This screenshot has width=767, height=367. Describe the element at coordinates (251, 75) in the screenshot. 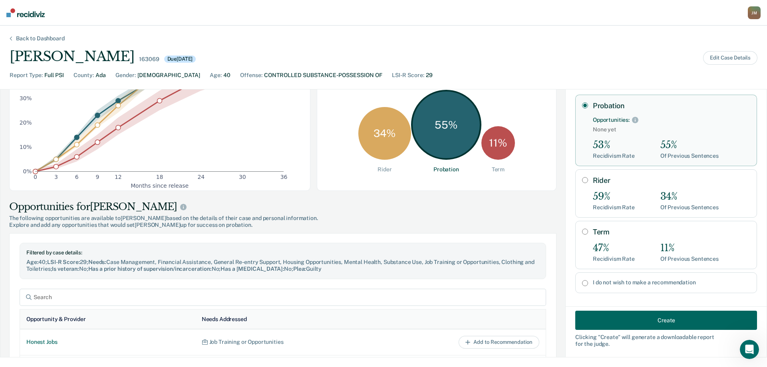

I see `div: Offense :` at that location.